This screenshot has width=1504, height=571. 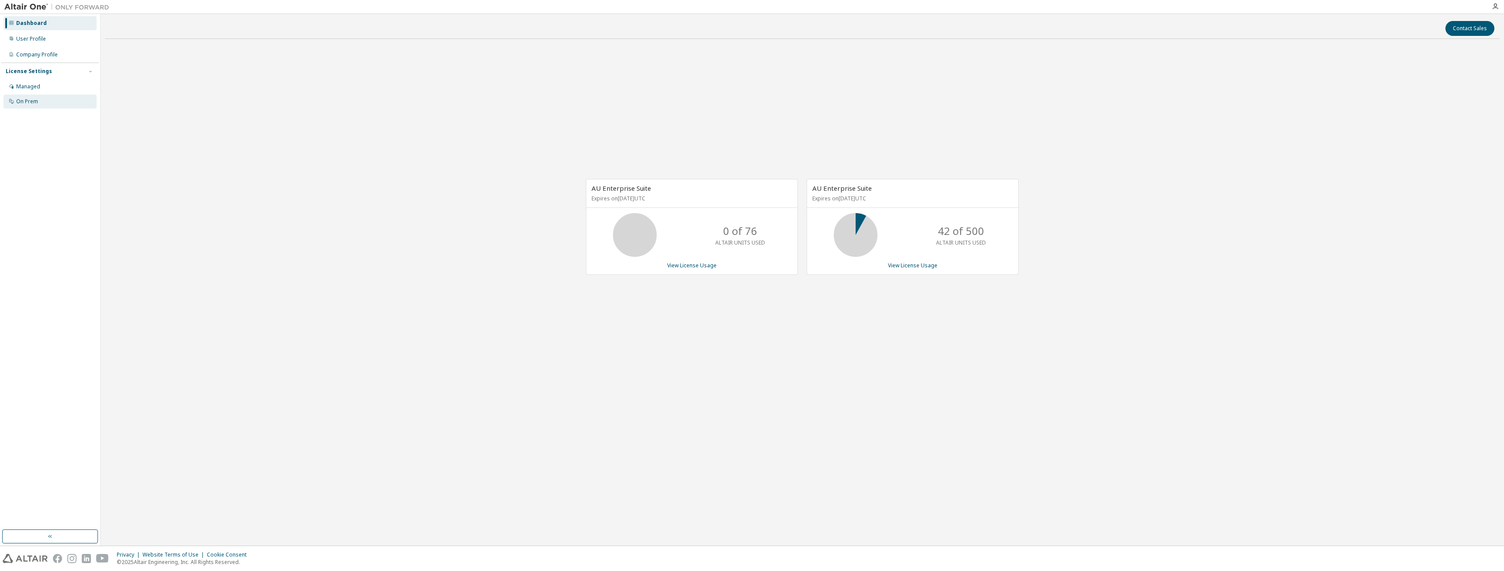 I want to click on p: © 2025 Altair Engineering, Inc. All Rights Reserved., so click(x=184, y=561).